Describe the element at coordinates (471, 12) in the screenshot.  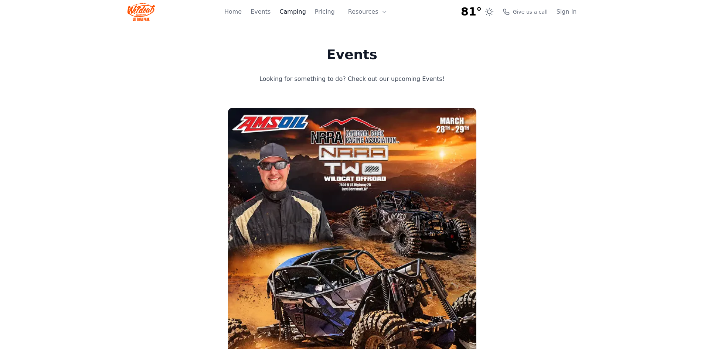
I see `span: 81°` at that location.